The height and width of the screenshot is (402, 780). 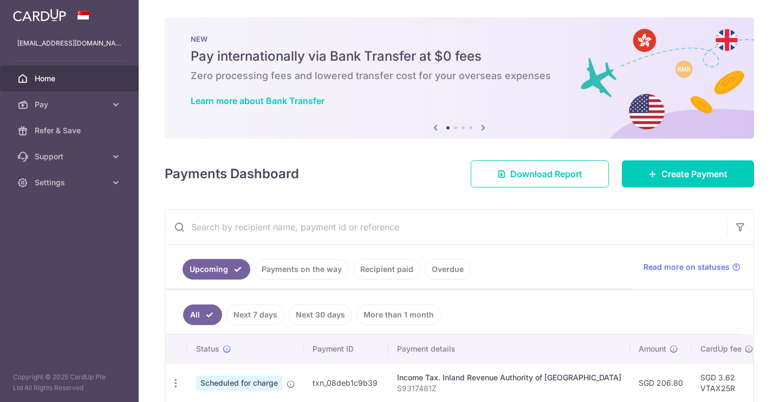 I want to click on input: Search by recipient name, payment id or reference, so click(x=447, y=227).